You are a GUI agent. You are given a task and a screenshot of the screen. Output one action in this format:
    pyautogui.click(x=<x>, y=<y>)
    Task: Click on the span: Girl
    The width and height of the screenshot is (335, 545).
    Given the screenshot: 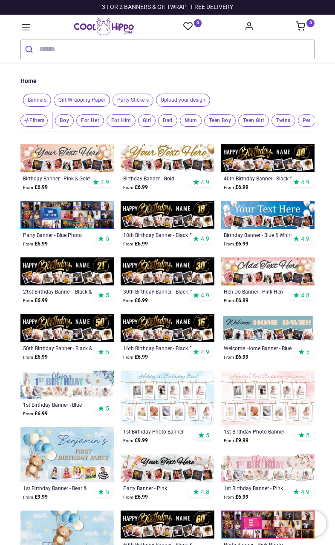 What is the action you would take?
    pyautogui.click(x=147, y=120)
    